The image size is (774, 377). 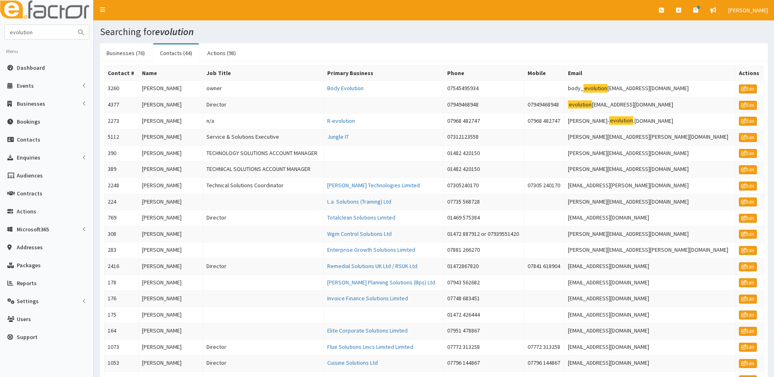 What do you see at coordinates (33, 229) in the screenshot?
I see `span: Microsoft365` at bounding box center [33, 229].